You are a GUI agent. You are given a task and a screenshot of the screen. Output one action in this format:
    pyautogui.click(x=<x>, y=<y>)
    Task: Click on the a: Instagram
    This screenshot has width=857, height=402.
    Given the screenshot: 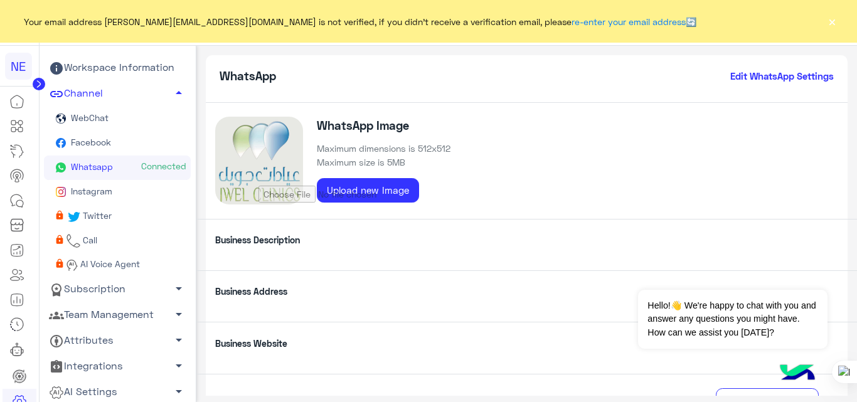 What is the action you would take?
    pyautogui.click(x=117, y=192)
    